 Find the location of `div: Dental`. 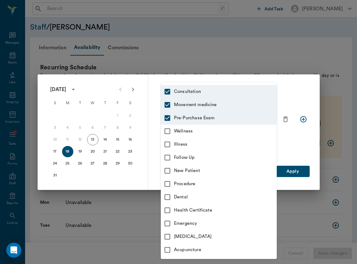

div: Dental is located at coordinates (225, 197).